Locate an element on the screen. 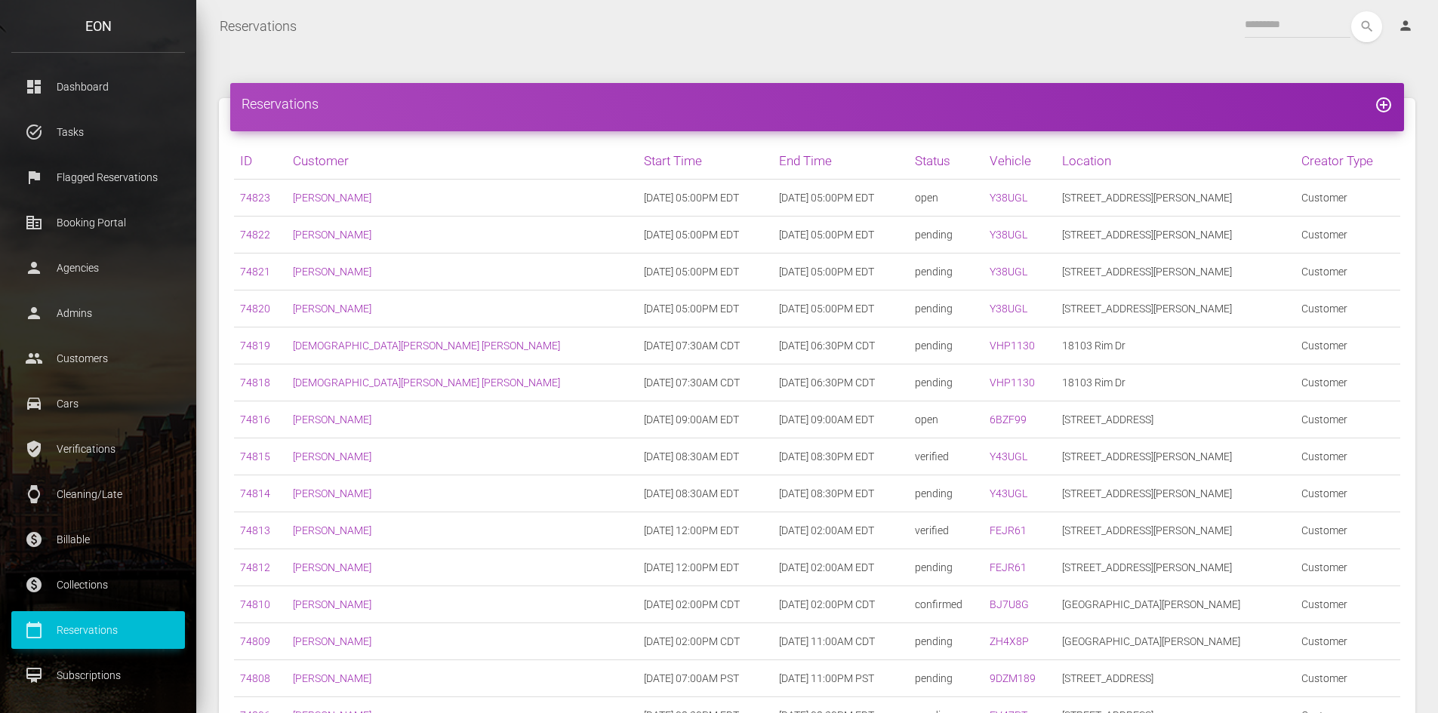 The height and width of the screenshot is (713, 1438). p: Admins is located at coordinates (98, 313).